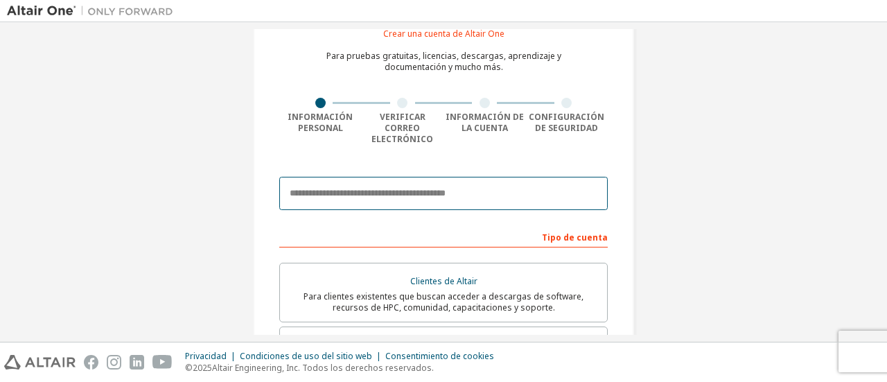  I want to click on img: altair_logo.svg, so click(39, 362).